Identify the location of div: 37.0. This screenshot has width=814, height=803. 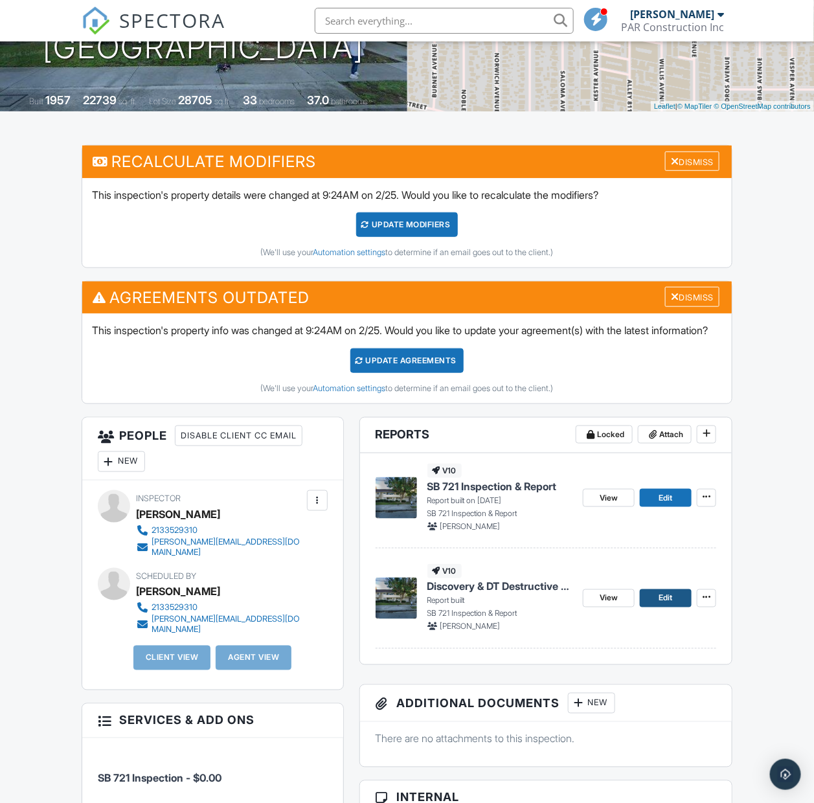
(318, 100).